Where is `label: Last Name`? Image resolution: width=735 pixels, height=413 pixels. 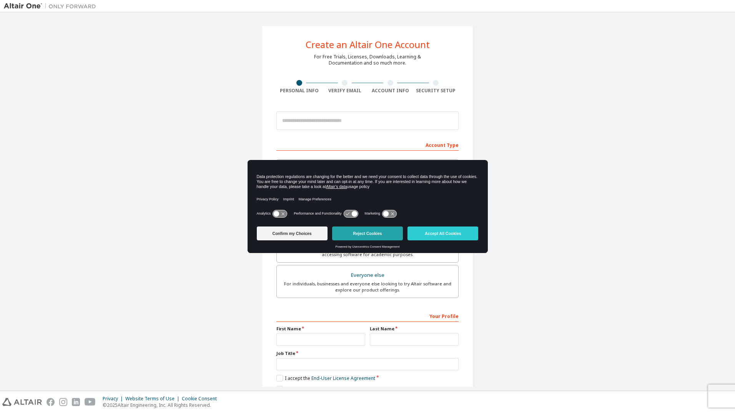
label: Last Name is located at coordinates (414, 329).